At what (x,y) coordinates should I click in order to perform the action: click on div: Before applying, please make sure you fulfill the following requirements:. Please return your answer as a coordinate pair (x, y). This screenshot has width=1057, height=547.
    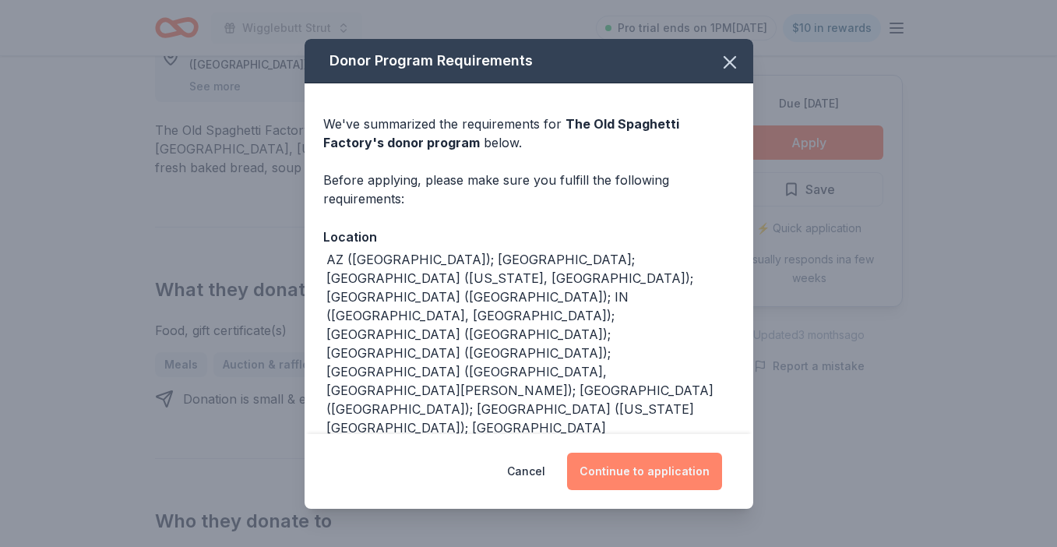
    Looking at the image, I should click on (529, 189).